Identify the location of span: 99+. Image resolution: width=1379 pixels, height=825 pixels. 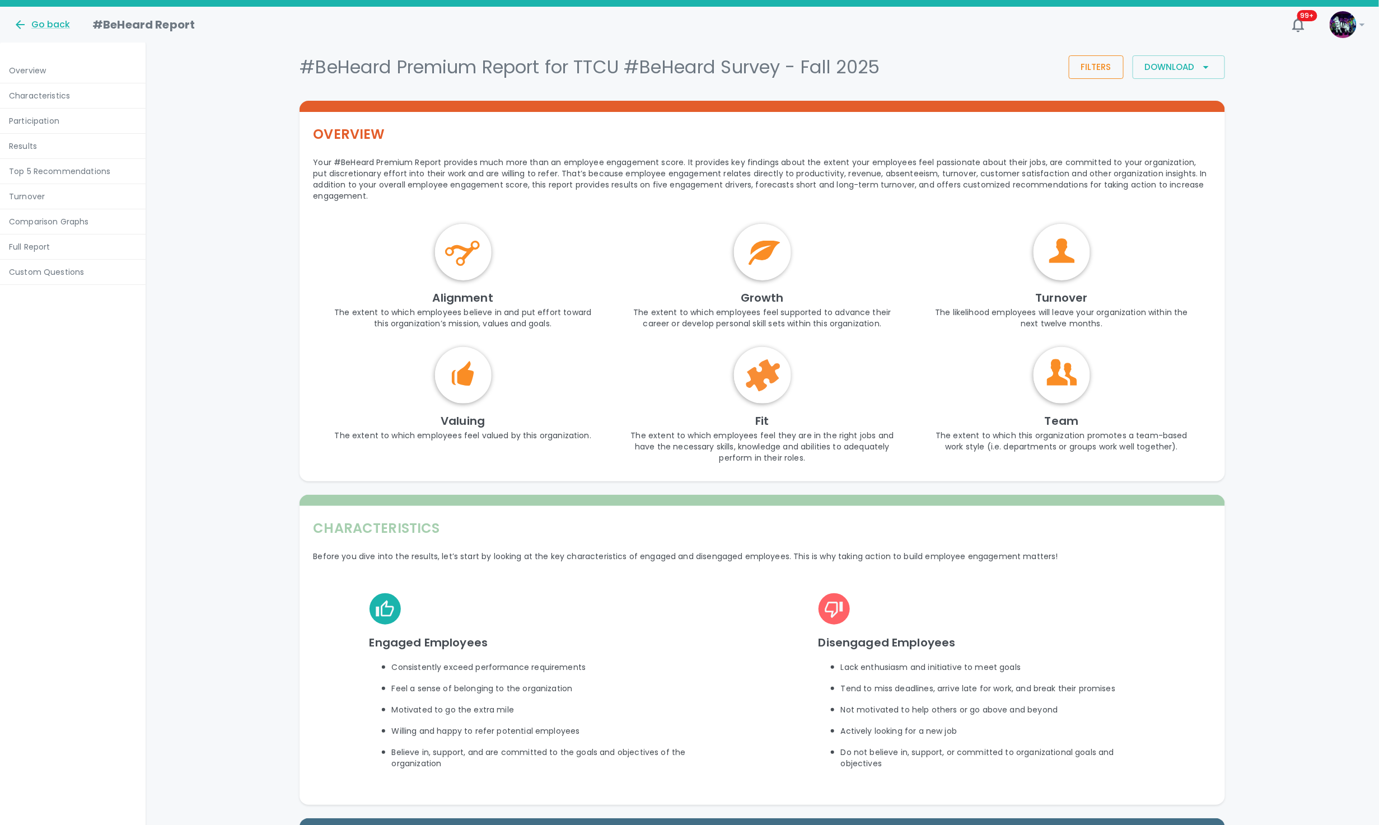
(1308, 16).